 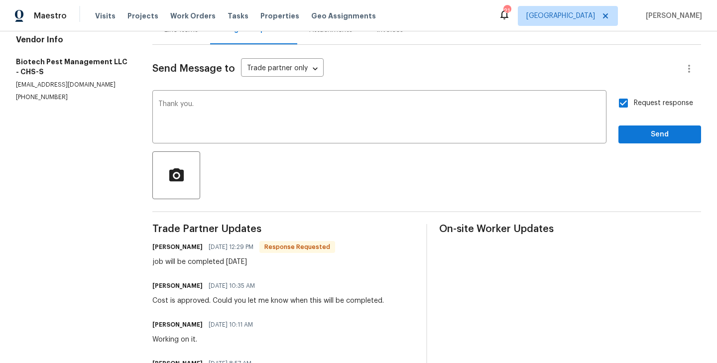 I want to click on span: Maestro, so click(x=50, y=16).